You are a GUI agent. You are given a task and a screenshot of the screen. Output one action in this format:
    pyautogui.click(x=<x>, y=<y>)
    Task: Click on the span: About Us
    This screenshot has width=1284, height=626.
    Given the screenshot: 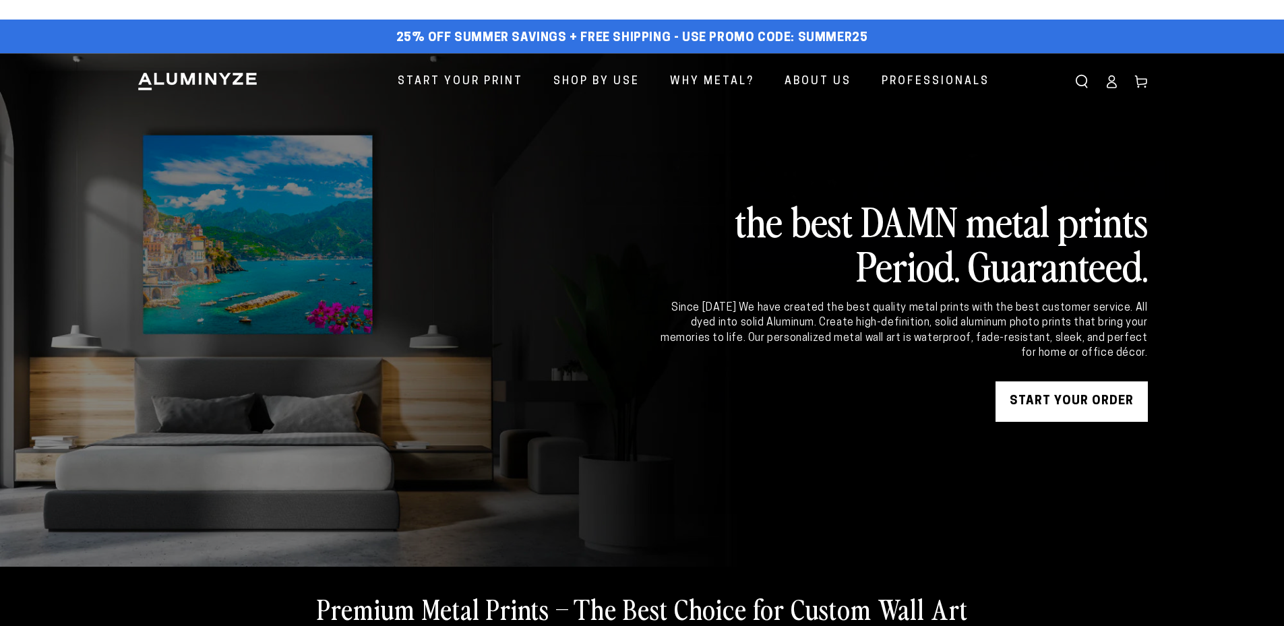 What is the action you would take?
    pyautogui.click(x=818, y=82)
    